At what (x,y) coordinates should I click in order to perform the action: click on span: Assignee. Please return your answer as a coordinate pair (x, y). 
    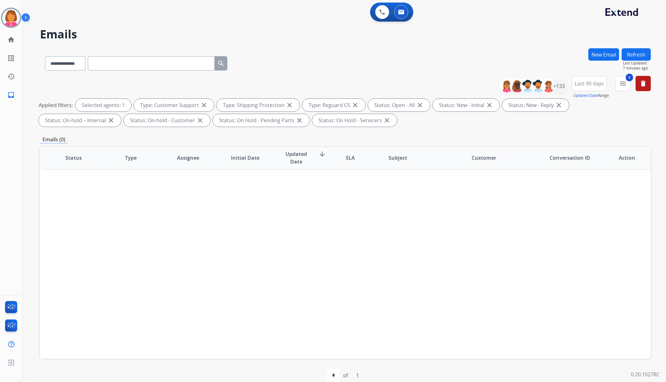
    Looking at the image, I should click on (188, 158).